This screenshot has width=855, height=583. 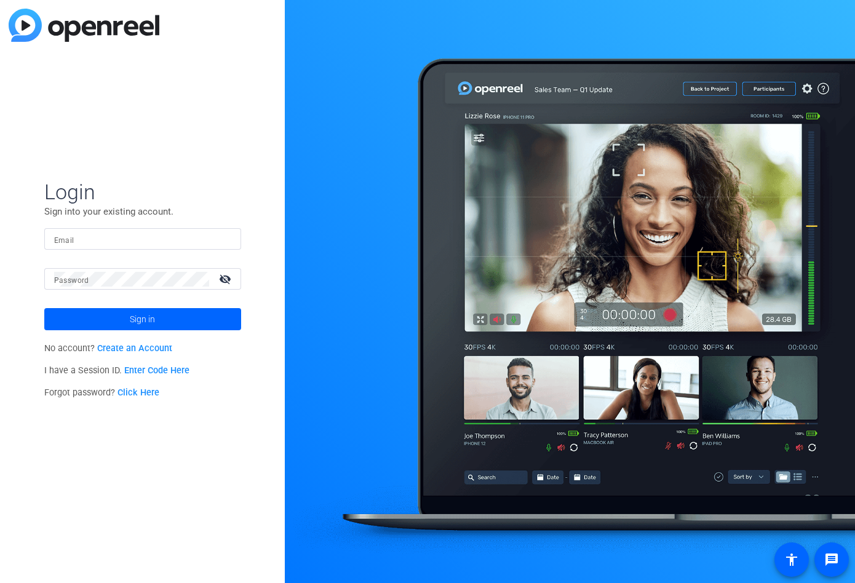 What do you see at coordinates (135, 348) in the screenshot?
I see `a: Create an Account` at bounding box center [135, 348].